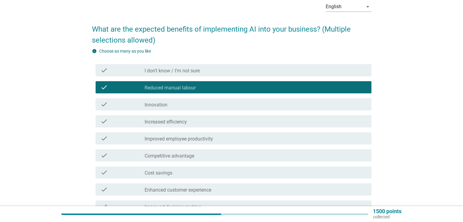 The image size is (463, 222). What do you see at coordinates (170, 88) in the screenshot?
I see `label: Reduced manual labour` at bounding box center [170, 88].